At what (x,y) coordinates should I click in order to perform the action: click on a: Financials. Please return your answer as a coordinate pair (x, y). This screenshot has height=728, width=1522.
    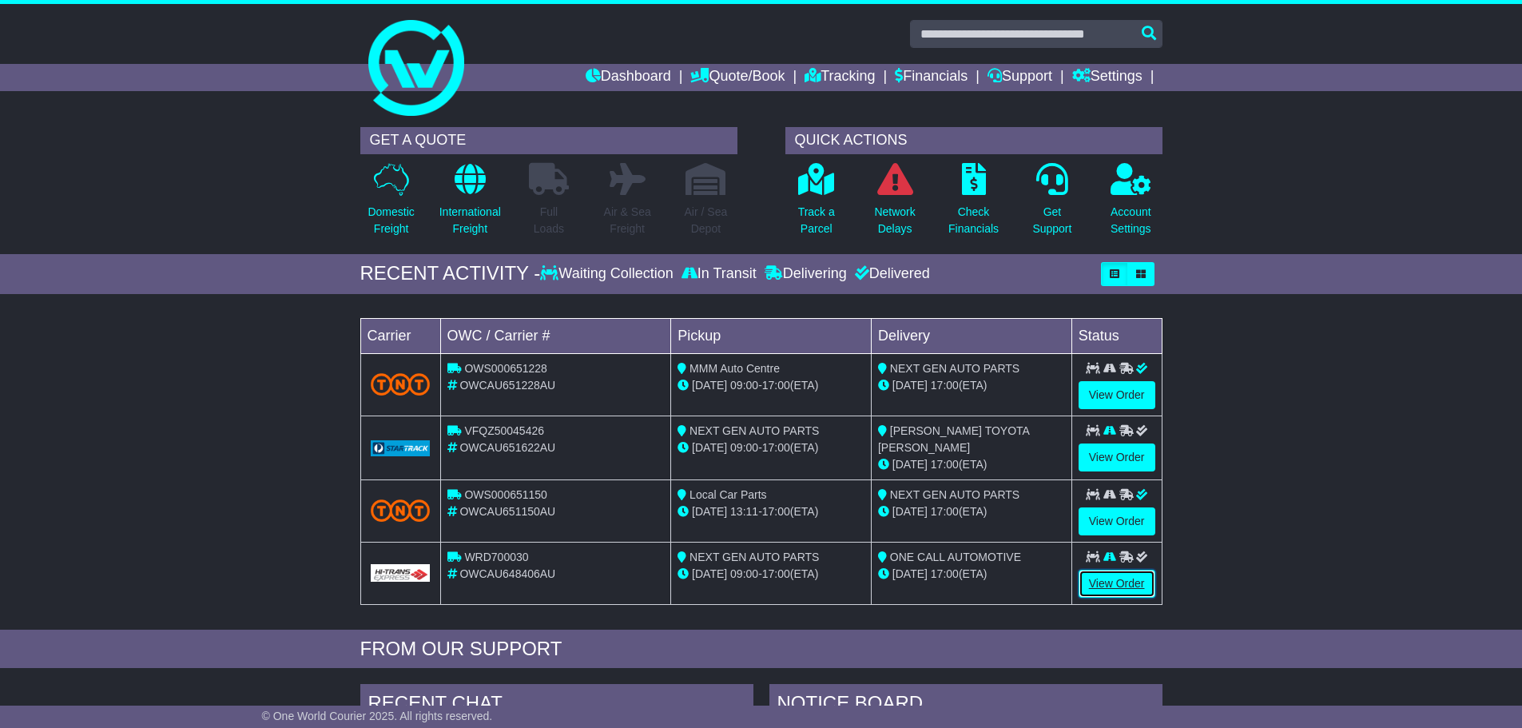
    Looking at the image, I should click on (931, 77).